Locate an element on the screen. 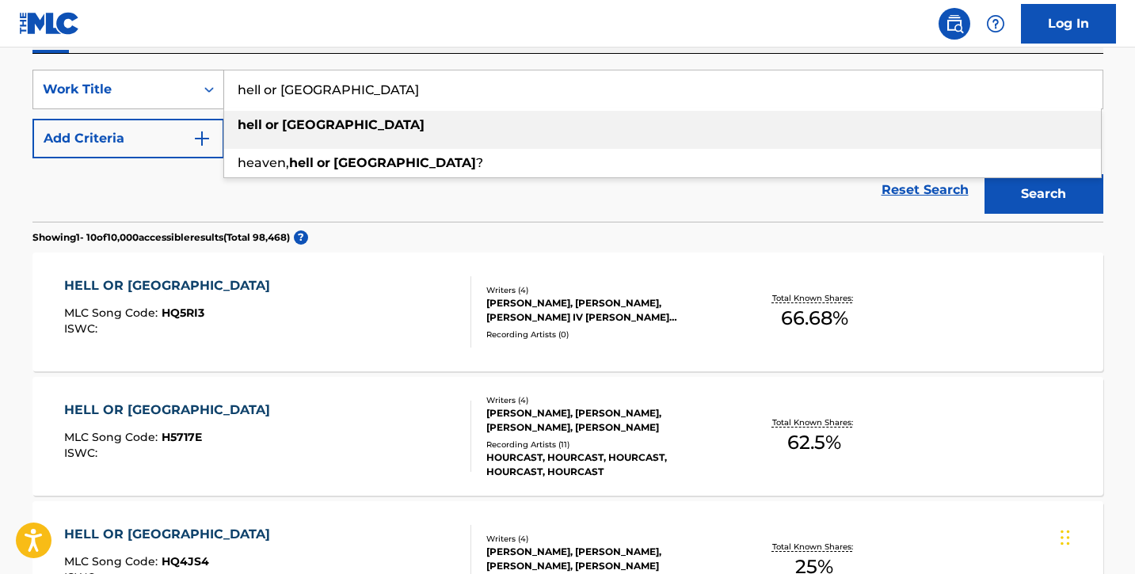  p: Showing 1 - 10 of 10,000 accessible results (Total 98,468 ) is located at coordinates (161, 238).